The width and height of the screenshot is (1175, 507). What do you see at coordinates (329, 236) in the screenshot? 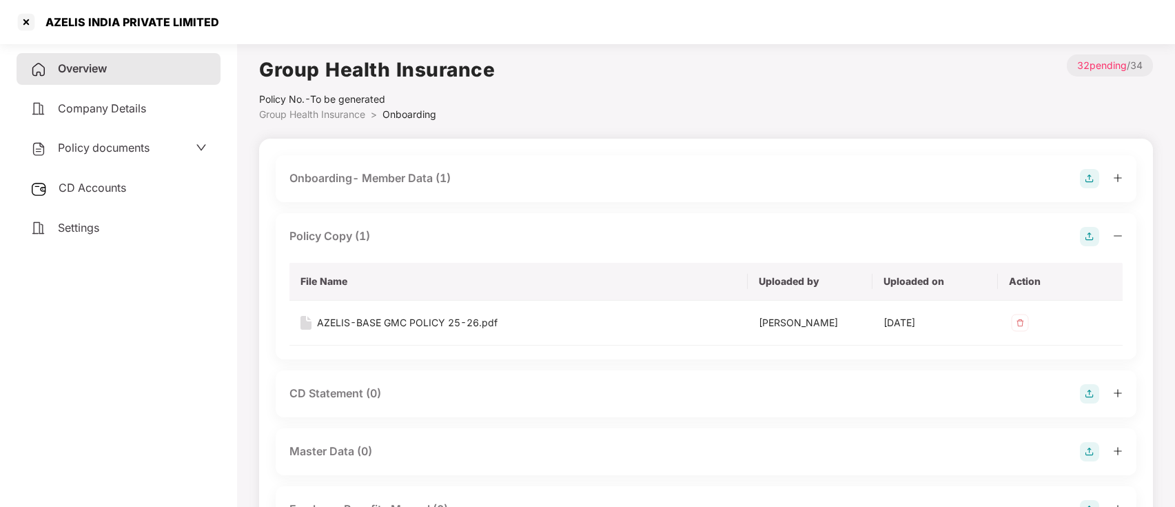
I see `div: Policy Copy (1)` at bounding box center [329, 236].